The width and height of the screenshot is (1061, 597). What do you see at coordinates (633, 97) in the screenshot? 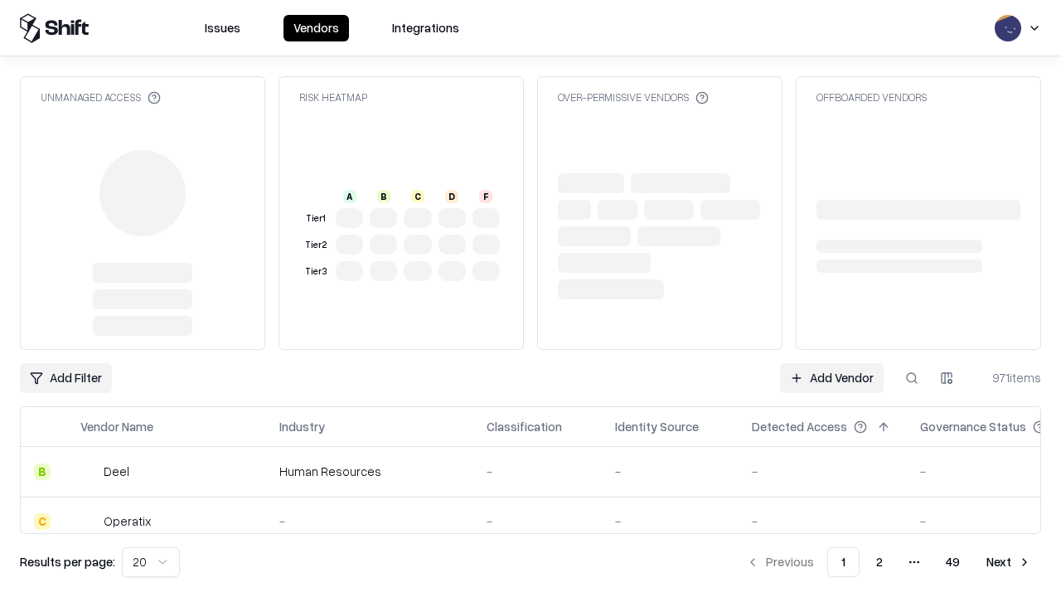
I see `div: Over-Permissive Vendors` at bounding box center [633, 97].